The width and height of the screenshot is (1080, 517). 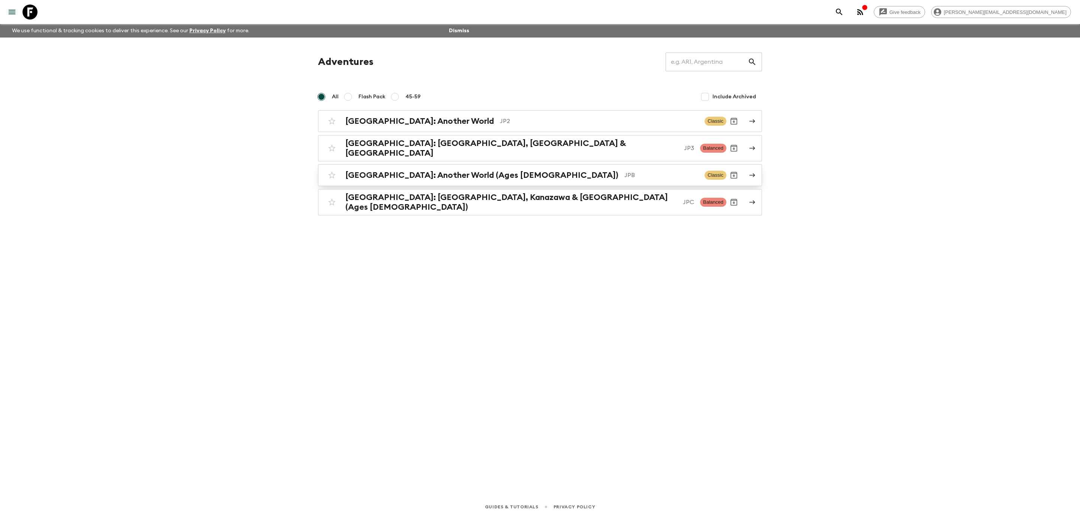 I want to click on button: menu, so click(x=12, y=12).